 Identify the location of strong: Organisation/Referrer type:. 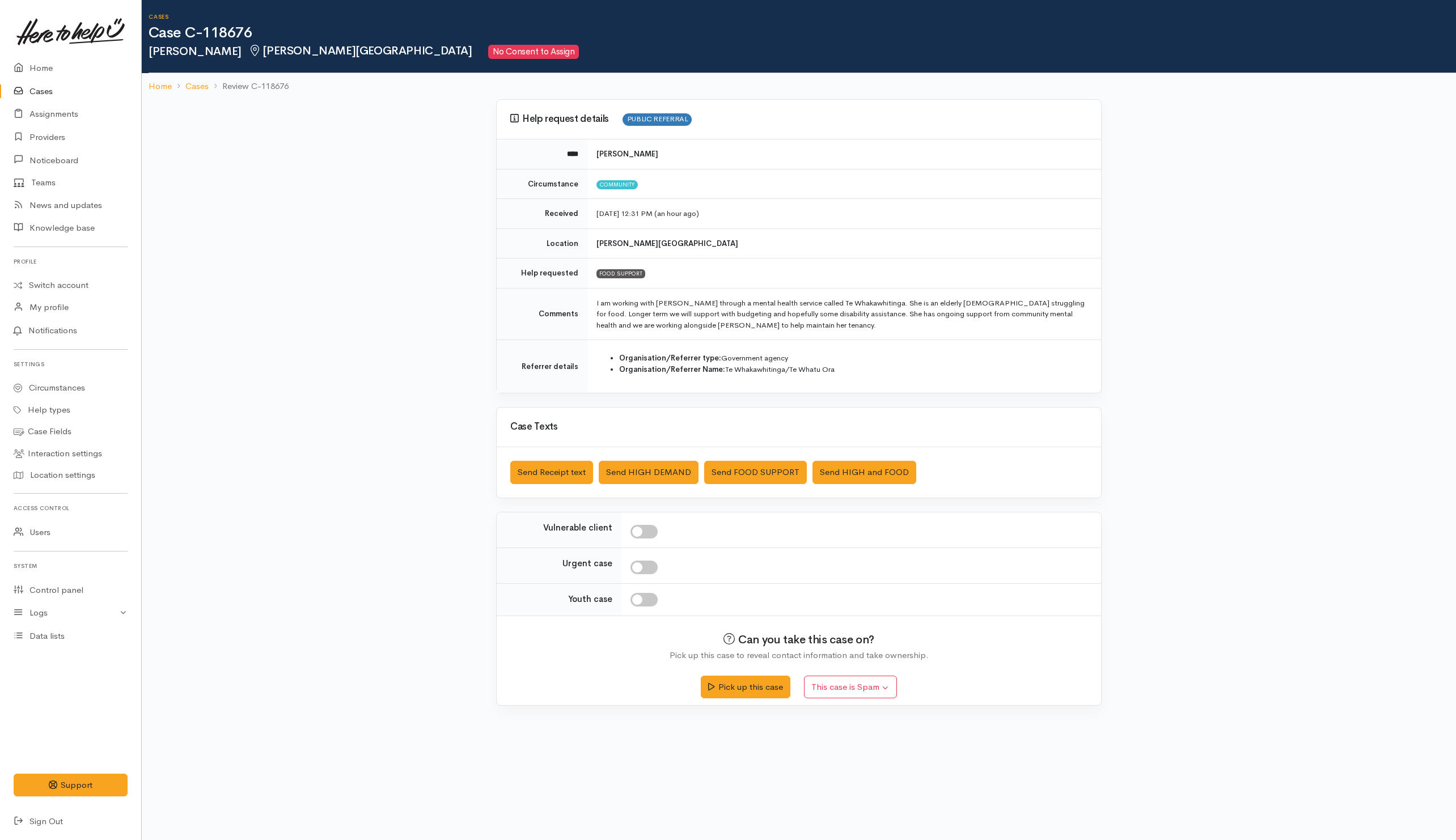
(670, 357).